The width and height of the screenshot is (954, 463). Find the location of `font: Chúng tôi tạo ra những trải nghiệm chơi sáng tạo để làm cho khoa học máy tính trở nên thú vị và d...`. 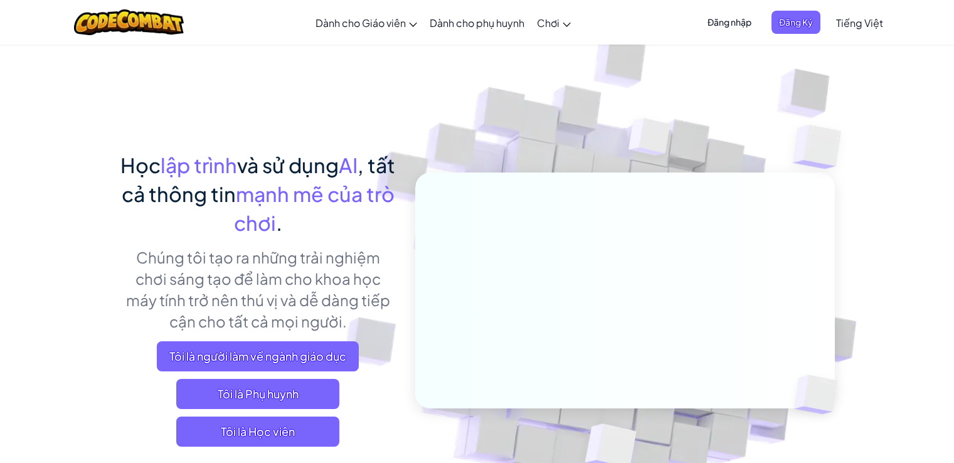

font: Chúng tôi tạo ra những trải nghiệm chơi sáng tạo để làm cho khoa học máy tính trở nên thú vị và d... is located at coordinates (258, 289).